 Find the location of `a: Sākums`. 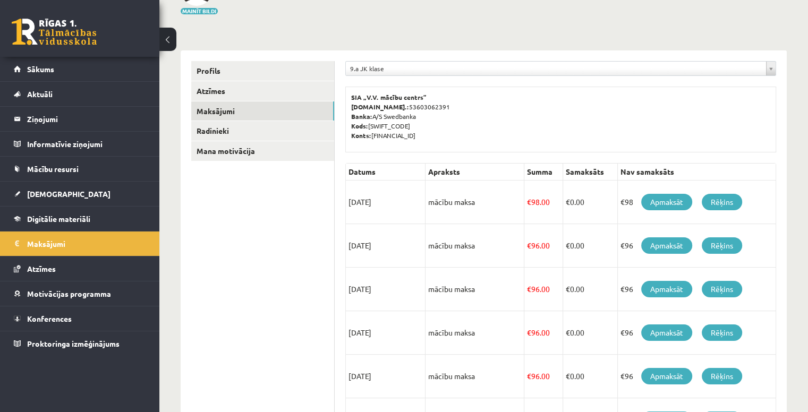

a: Sākums is located at coordinates (80, 69).